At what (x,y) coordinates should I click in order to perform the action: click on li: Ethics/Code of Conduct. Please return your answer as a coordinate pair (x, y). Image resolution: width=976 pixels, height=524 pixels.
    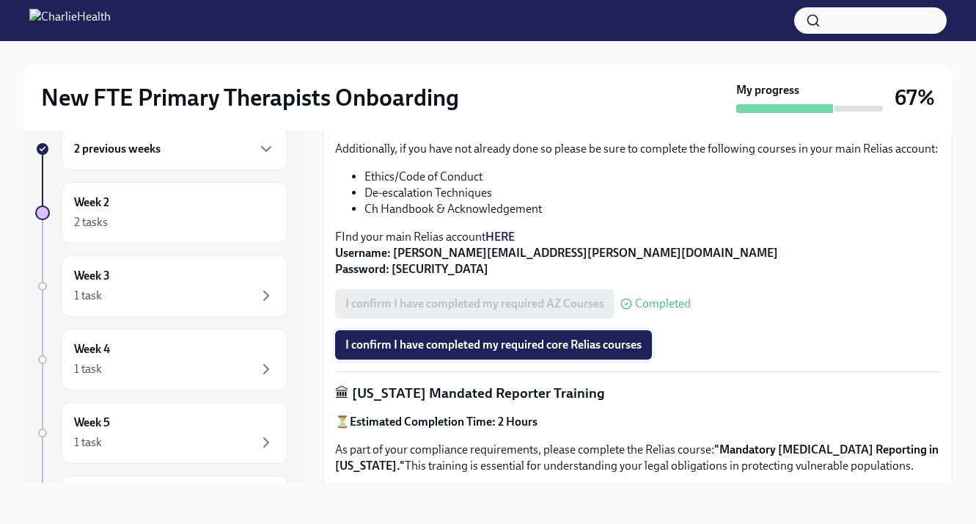
    Looking at the image, I should click on (652, 177).